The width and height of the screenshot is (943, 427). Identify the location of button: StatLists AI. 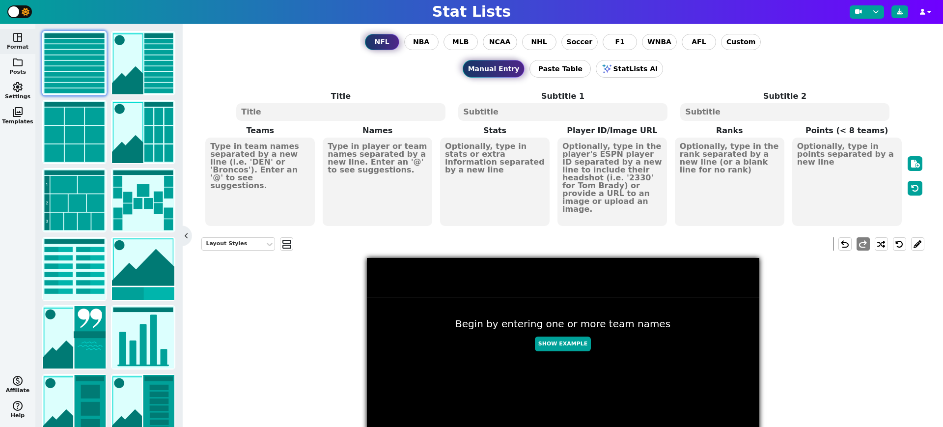
(629, 69).